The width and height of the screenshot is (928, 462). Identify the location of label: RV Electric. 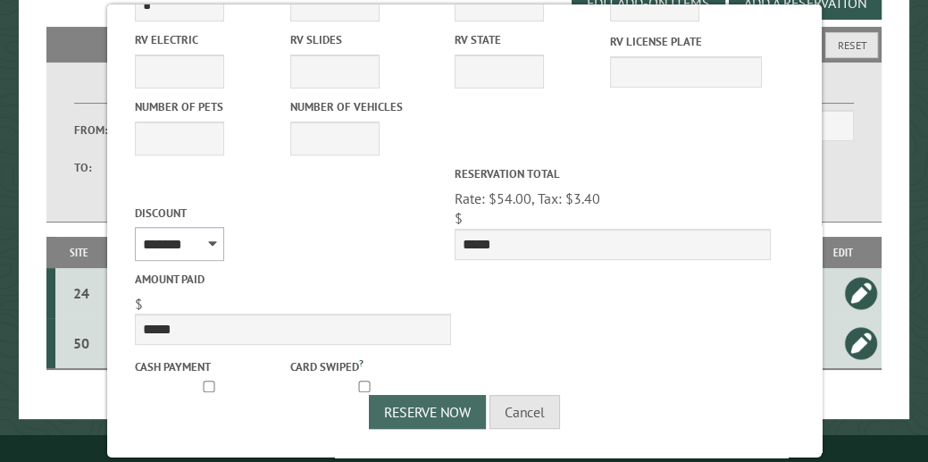
(211, 39).